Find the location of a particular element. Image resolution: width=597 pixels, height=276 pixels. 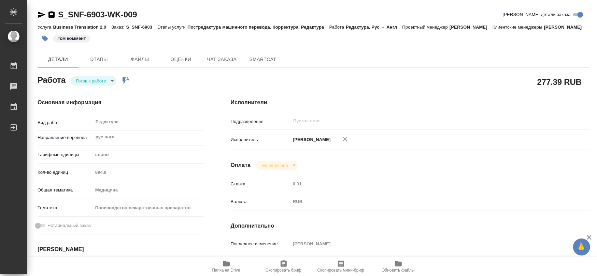

p: Business Translation 2.0 is located at coordinates (82, 27).